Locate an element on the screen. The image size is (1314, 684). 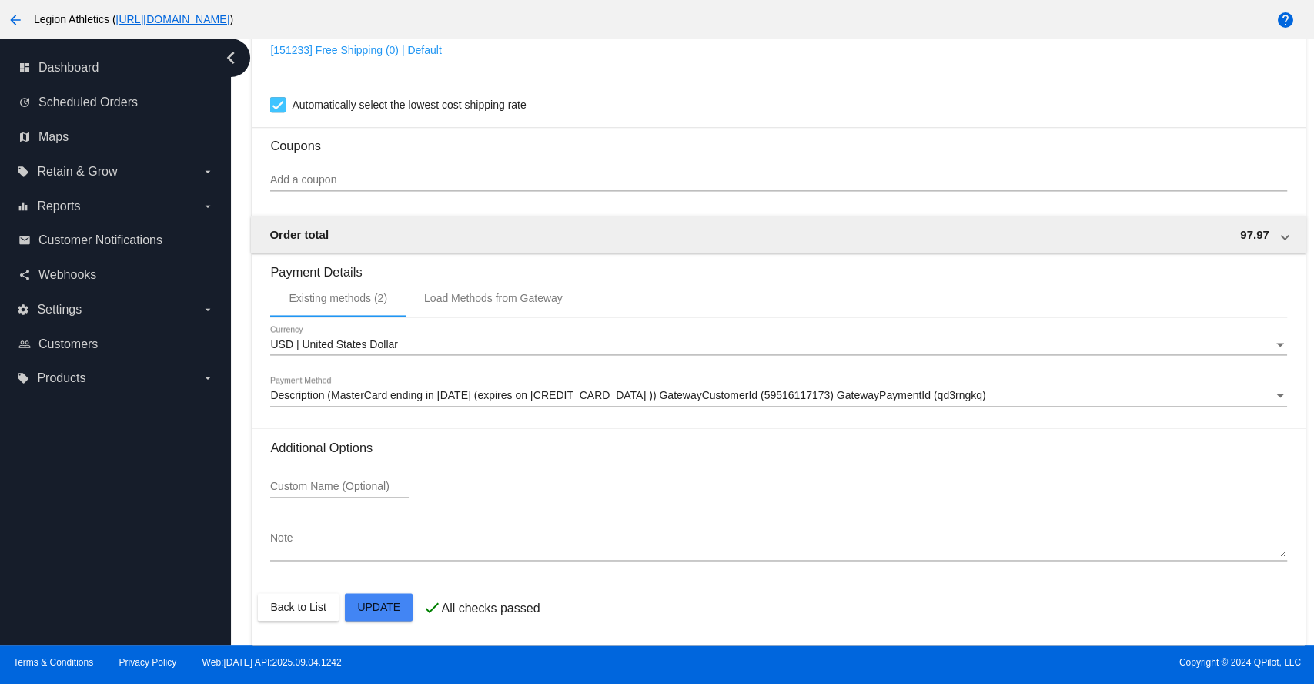
span: Order total is located at coordinates (299, 234).